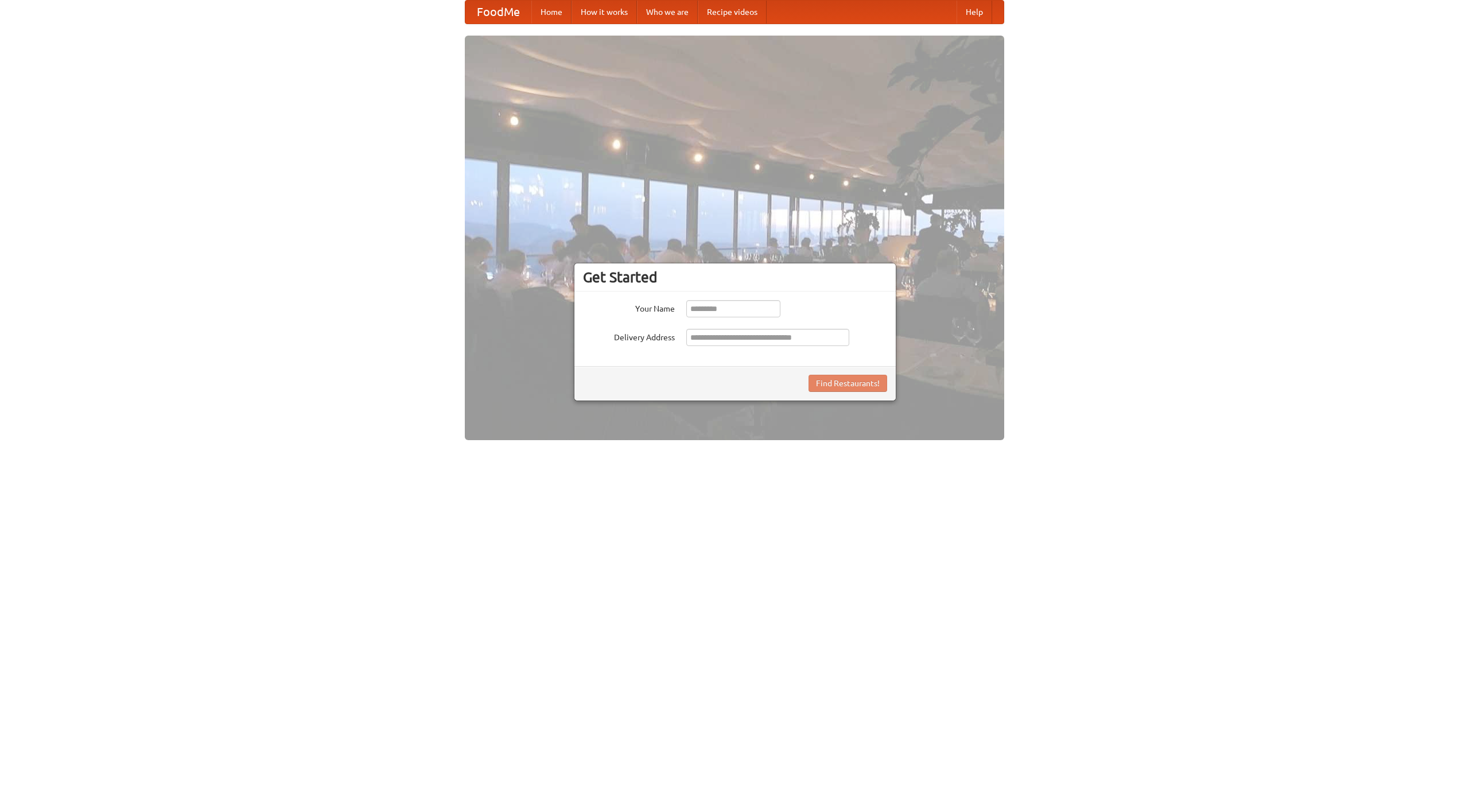 The height and width of the screenshot is (812, 1469). Describe the element at coordinates (667, 12) in the screenshot. I see `a: Who we are` at that location.